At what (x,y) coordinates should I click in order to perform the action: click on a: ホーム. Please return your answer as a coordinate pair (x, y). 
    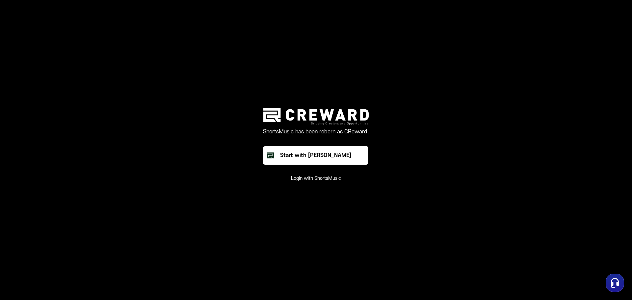
    Looking at the image, I should click on (23, 217).